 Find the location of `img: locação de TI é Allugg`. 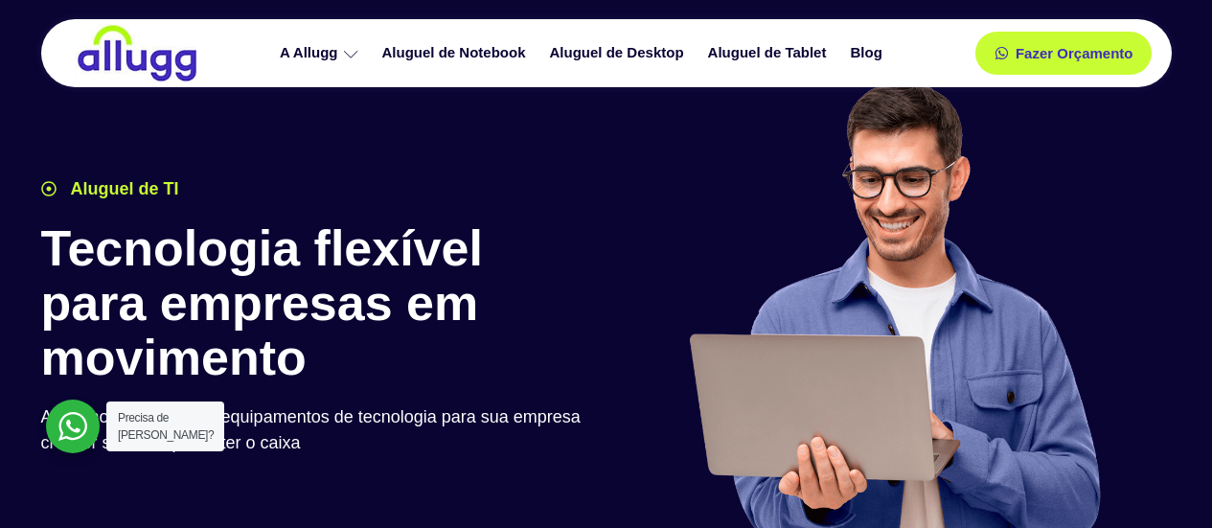

img: locação de TI é Allugg is located at coordinates (137, 53).